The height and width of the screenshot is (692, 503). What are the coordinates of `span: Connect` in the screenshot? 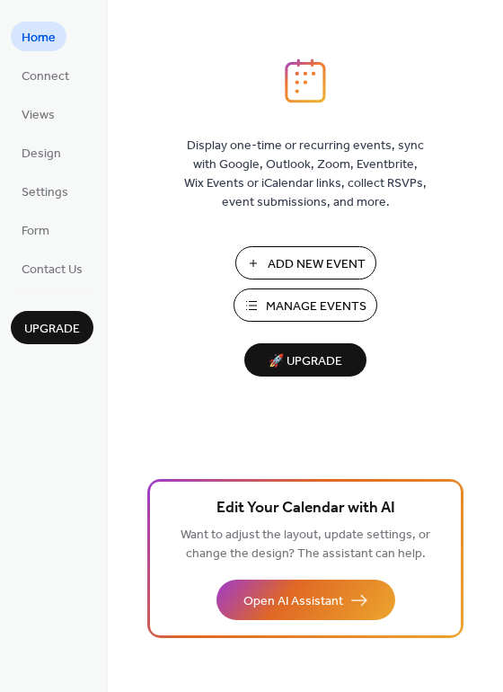 It's located at (45, 76).